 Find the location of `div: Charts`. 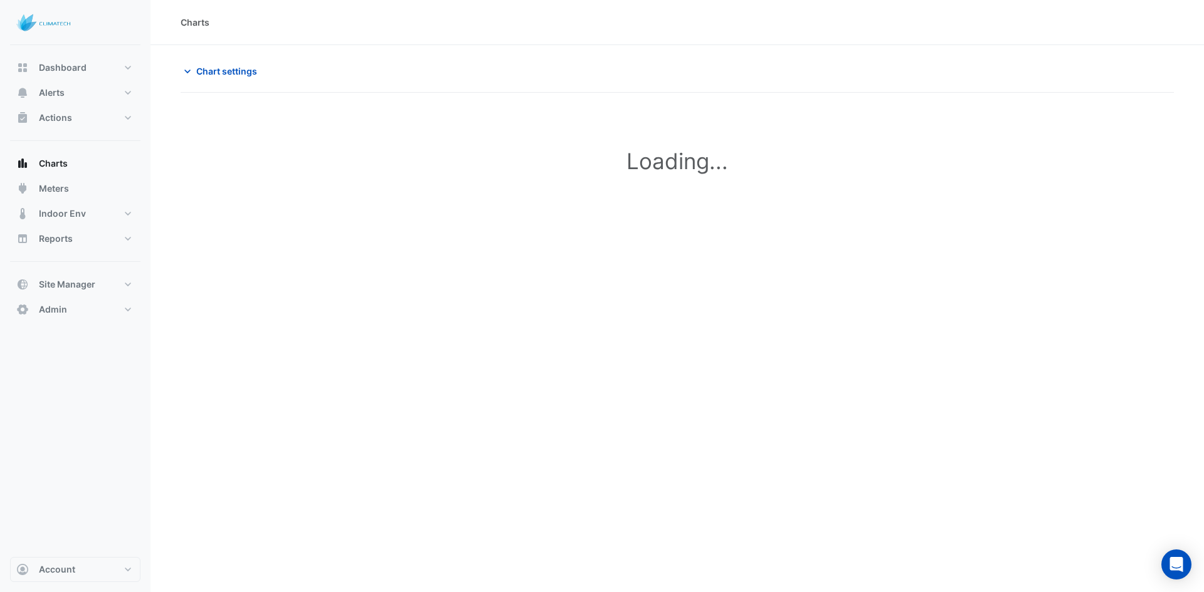

div: Charts is located at coordinates (195, 22).